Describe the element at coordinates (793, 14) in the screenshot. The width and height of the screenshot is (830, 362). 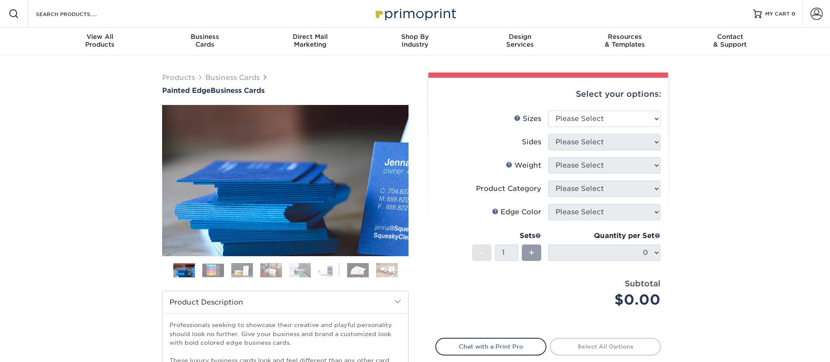
I see `span: 0` at that location.